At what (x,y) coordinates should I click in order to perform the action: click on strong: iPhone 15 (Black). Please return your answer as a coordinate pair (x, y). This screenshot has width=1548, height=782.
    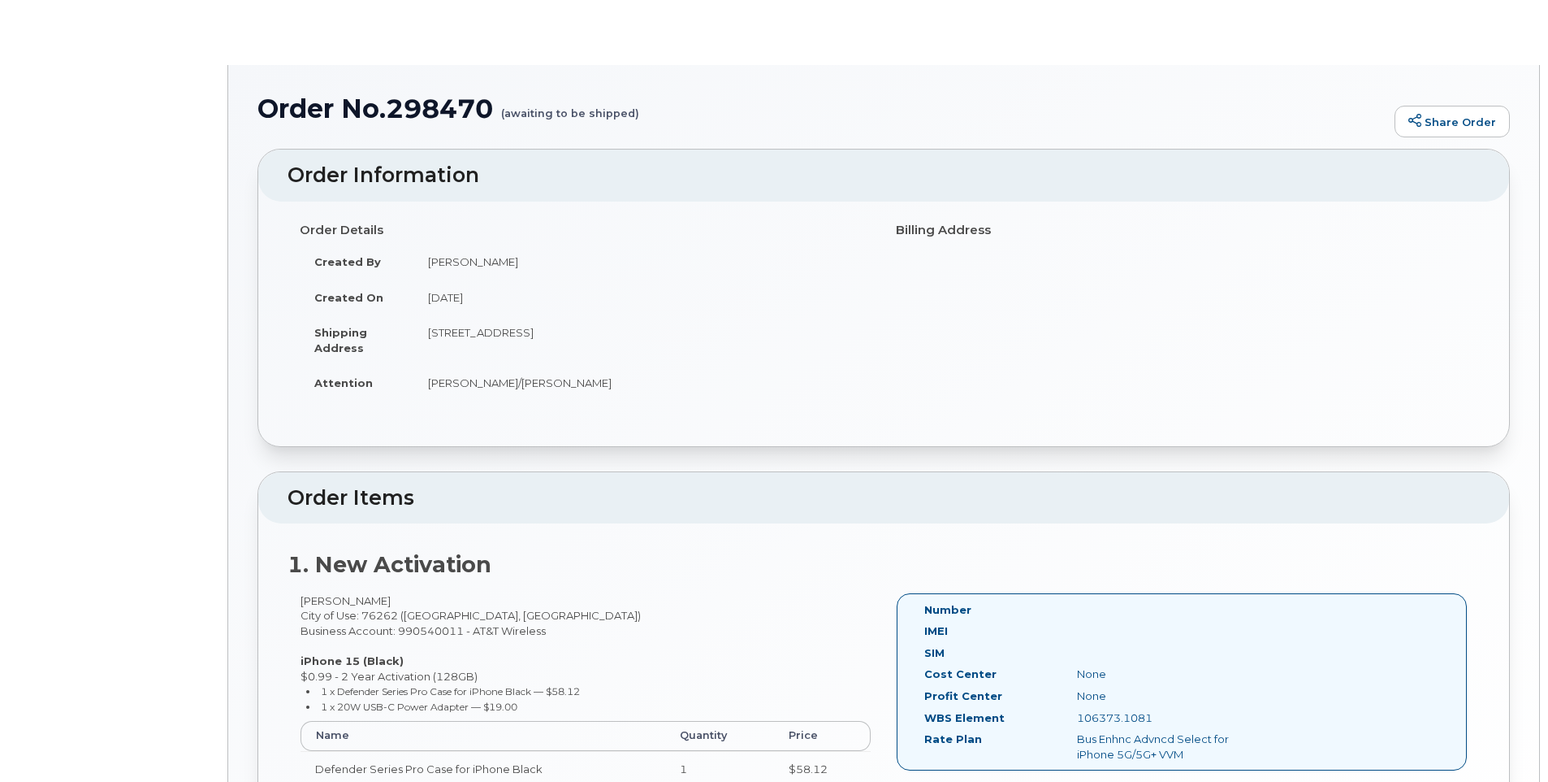
    Looking at the image, I should click on (352, 660).